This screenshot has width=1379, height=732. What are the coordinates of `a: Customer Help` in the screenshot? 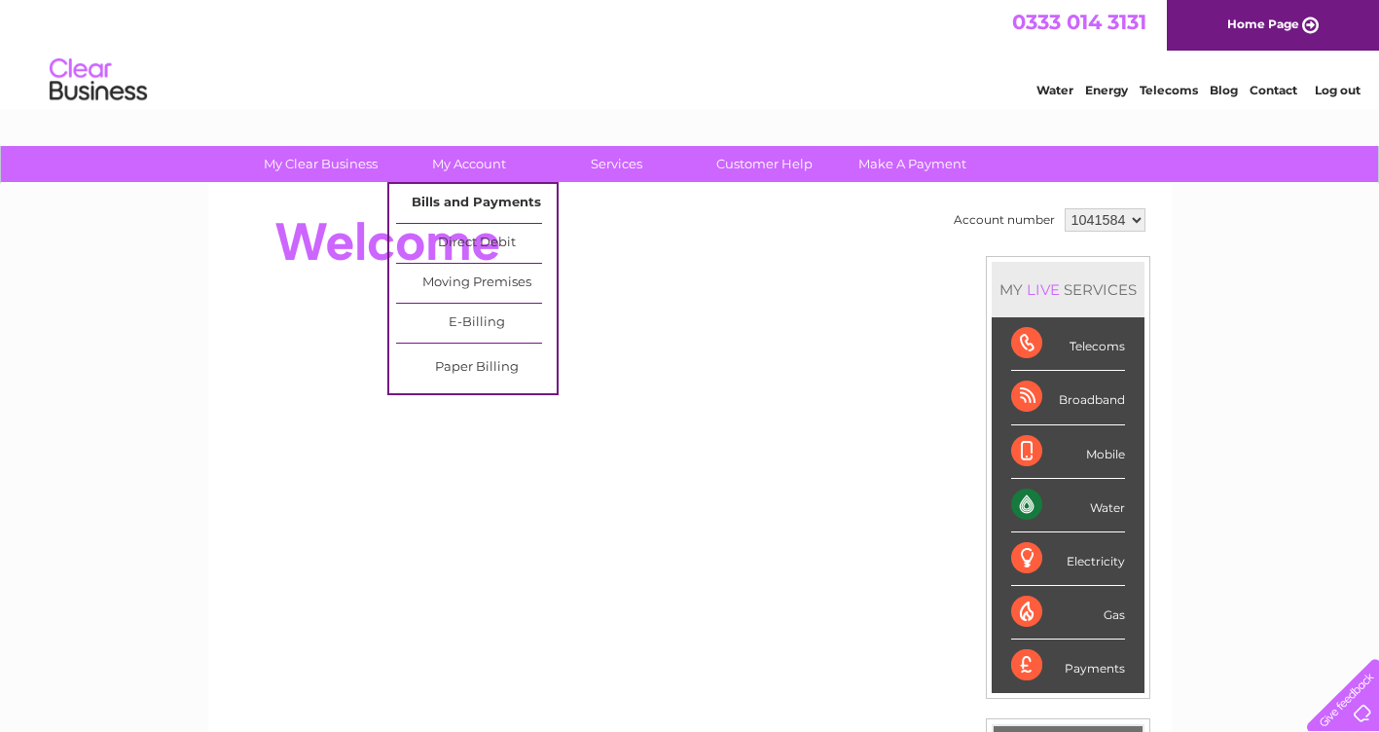 It's located at (764, 163).